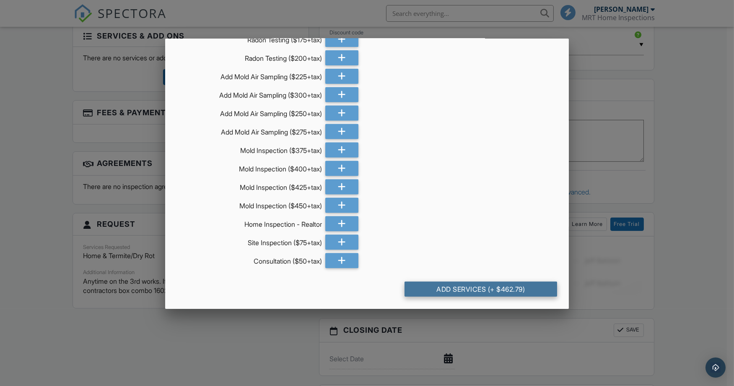 The width and height of the screenshot is (734, 386). Describe the element at coordinates (715, 368) in the screenshot. I see `div: Open Intercom Messenger` at that location.